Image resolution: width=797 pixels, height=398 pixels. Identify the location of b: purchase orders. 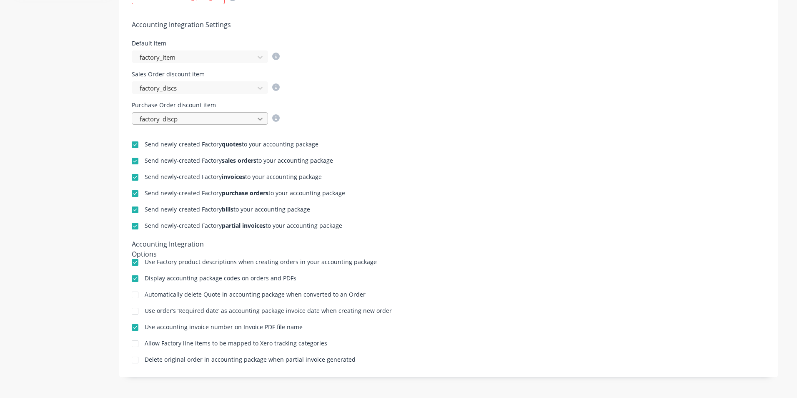
(245, 193).